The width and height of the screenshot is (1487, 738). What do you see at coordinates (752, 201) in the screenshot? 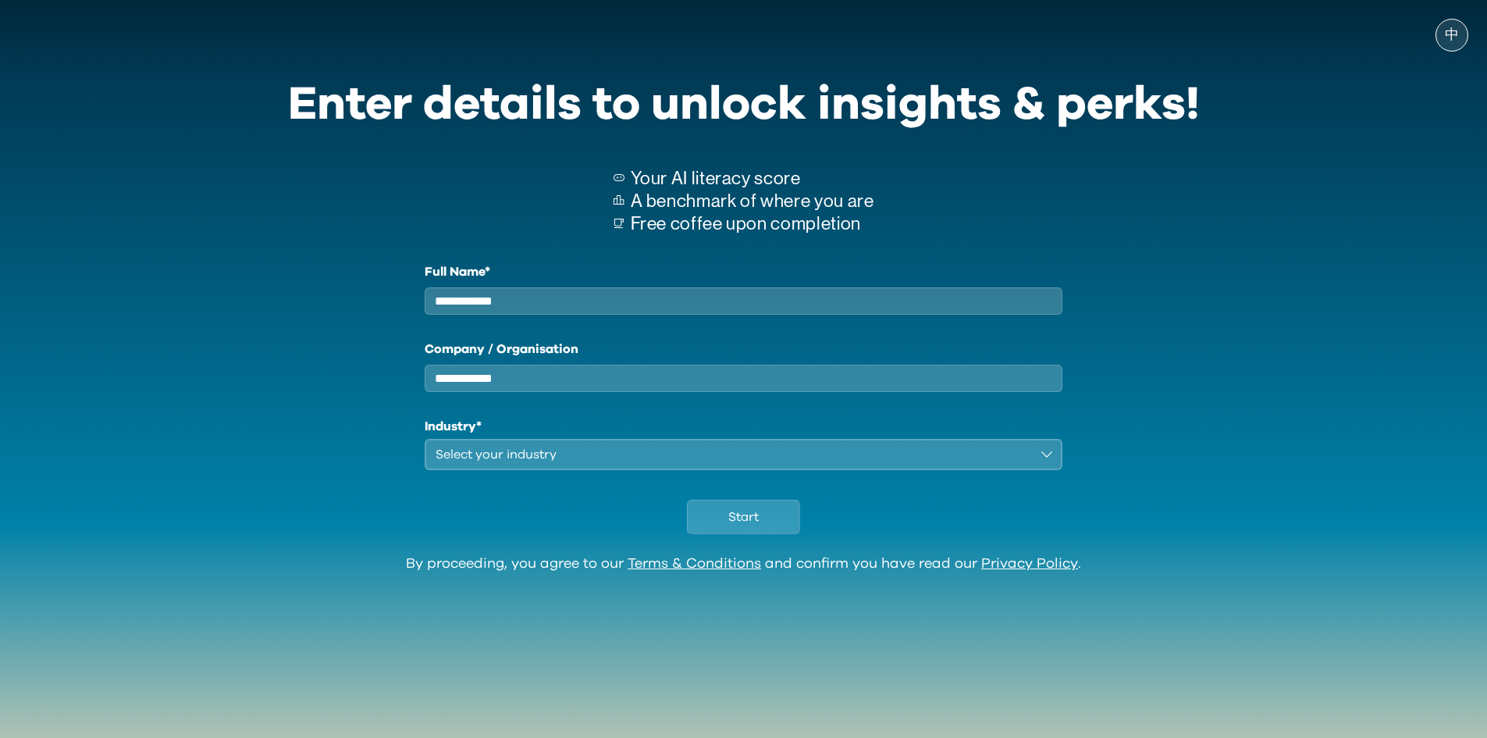
I see `p: A benchmark of where you are` at bounding box center [752, 201].